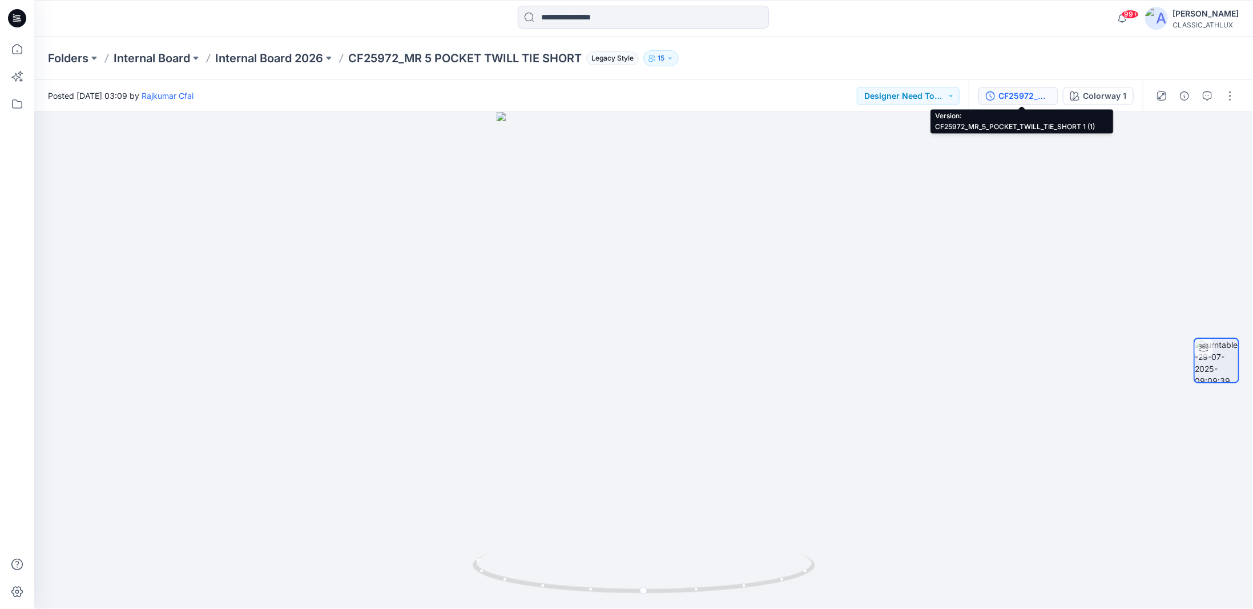  Describe the element at coordinates (1206, 25) in the screenshot. I see `div: CLASSIC_ATHLUX` at that location.